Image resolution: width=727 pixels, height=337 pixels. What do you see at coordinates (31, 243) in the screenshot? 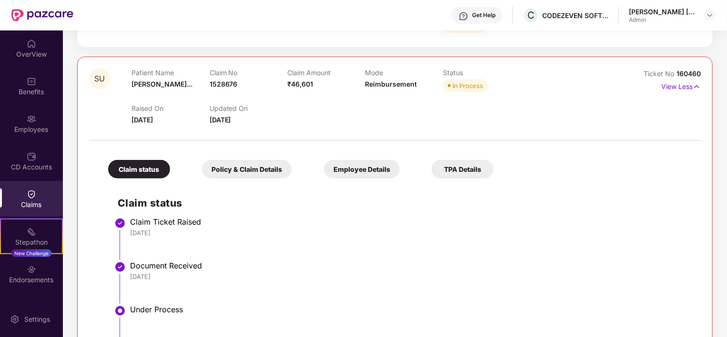
I see `div: Stepathon` at bounding box center [31, 243].